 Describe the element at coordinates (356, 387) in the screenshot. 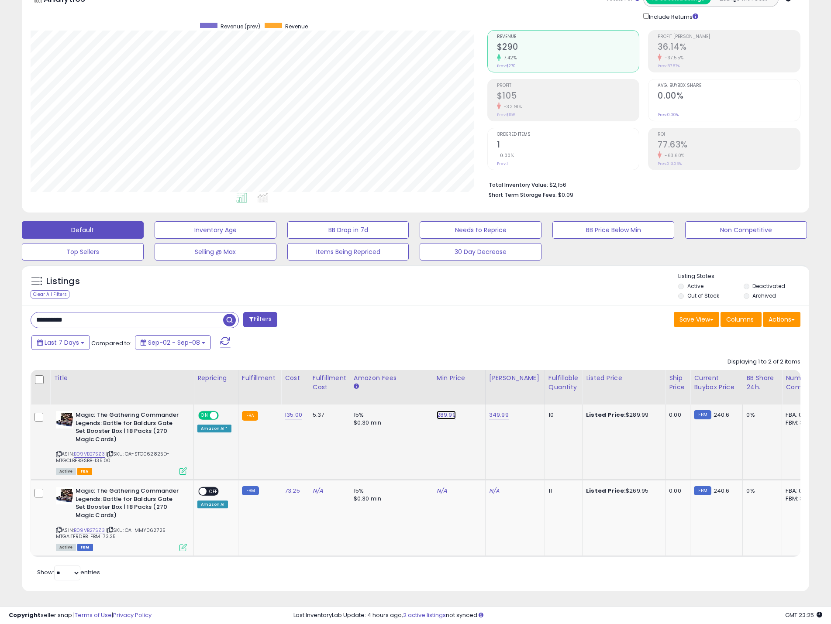

I see `small: Amazon Fees.` at that location.